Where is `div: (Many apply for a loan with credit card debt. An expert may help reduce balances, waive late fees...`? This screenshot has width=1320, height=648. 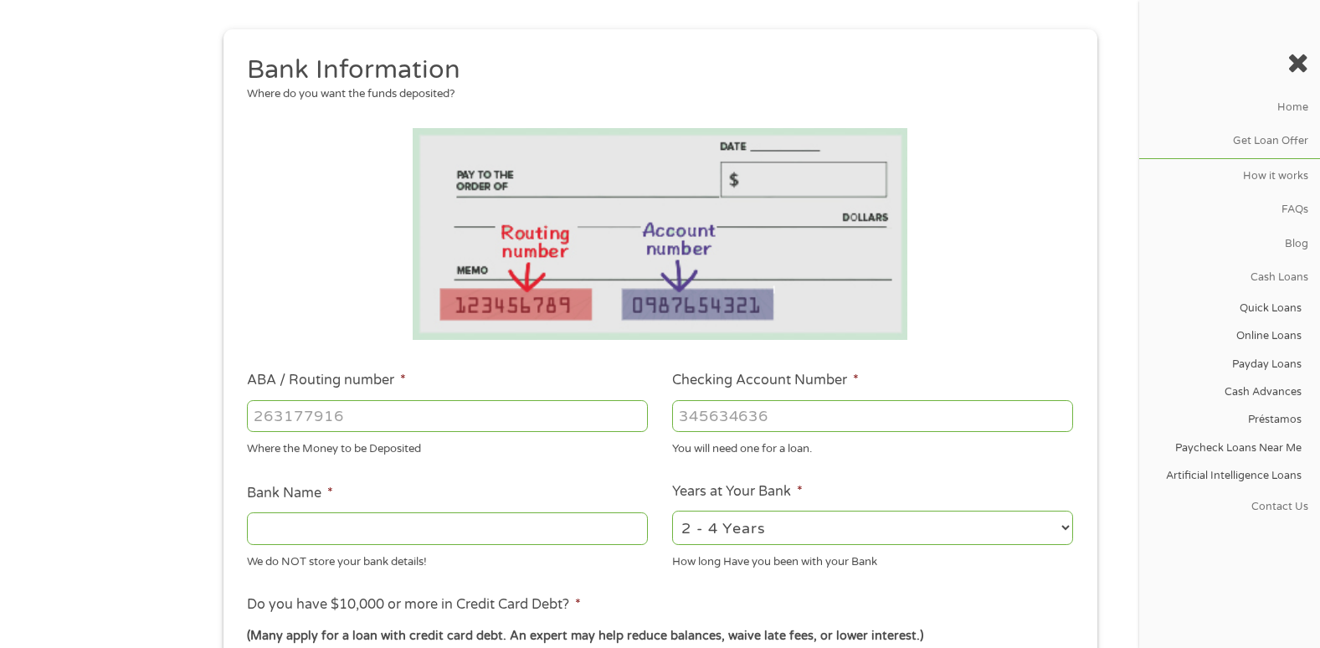 div: (Many apply for a loan with credit card debt. An expert may help reduce balances, waive late fees... is located at coordinates (660, 636).